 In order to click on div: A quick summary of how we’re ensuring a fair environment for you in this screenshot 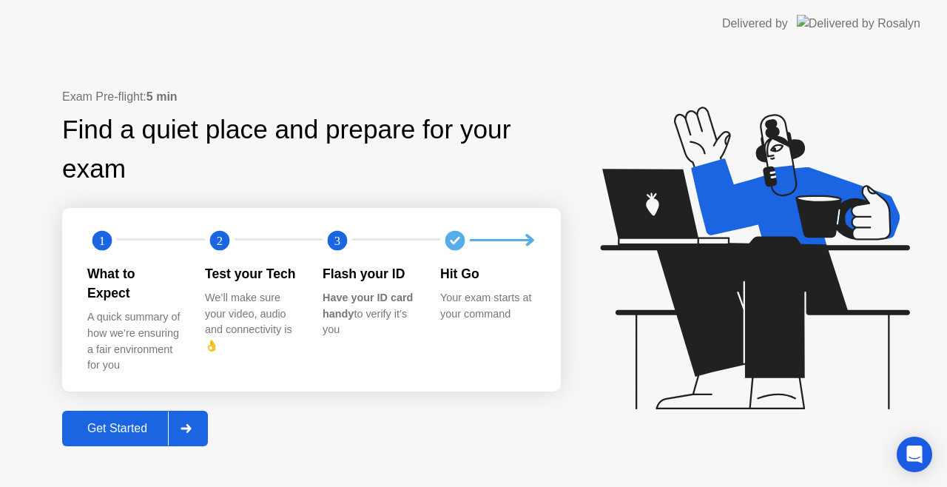, I will do `click(134, 341)`.